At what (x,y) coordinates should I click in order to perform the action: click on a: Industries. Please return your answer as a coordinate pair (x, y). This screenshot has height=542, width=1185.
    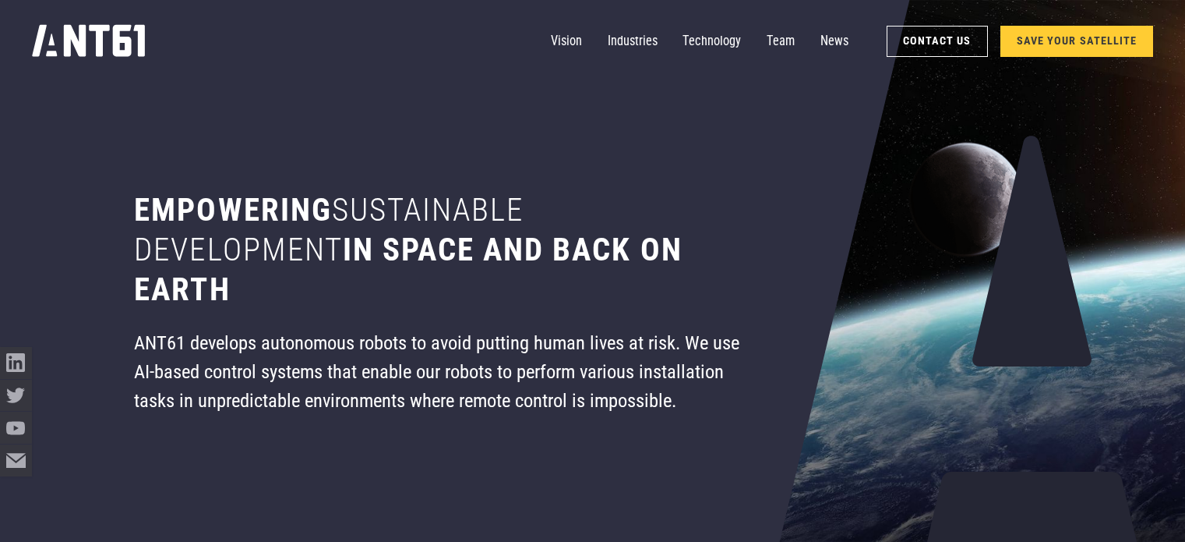
    Looking at the image, I should click on (633, 41).